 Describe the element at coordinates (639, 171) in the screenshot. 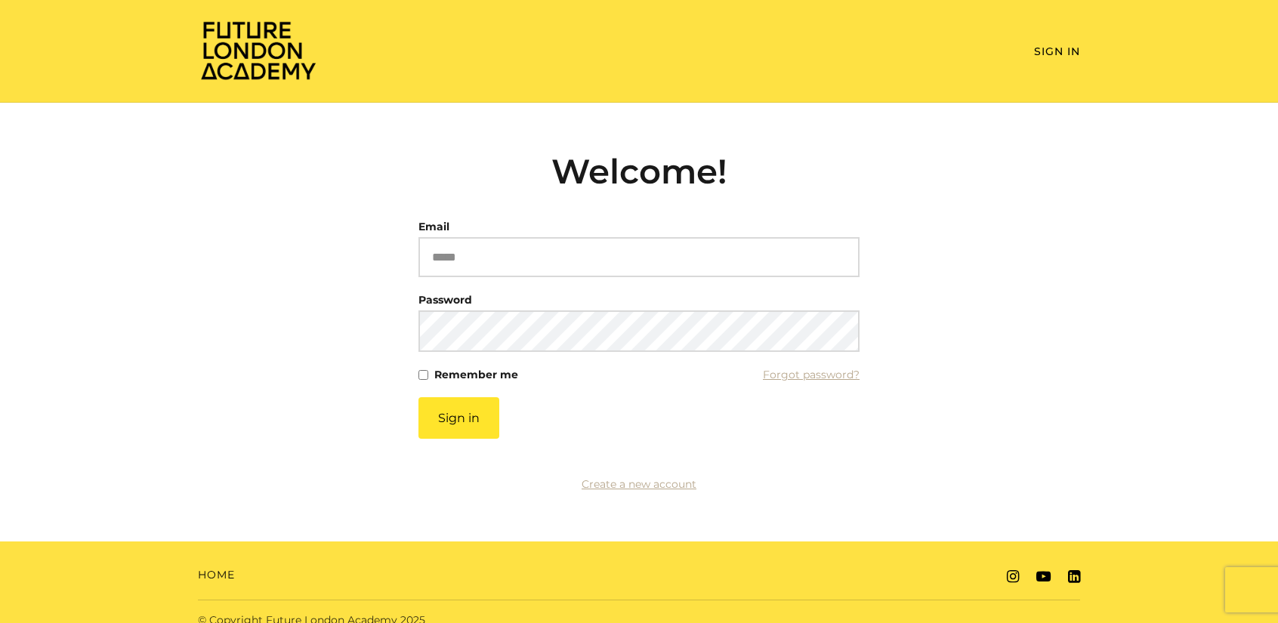

I see `h2: Welcome!` at that location.